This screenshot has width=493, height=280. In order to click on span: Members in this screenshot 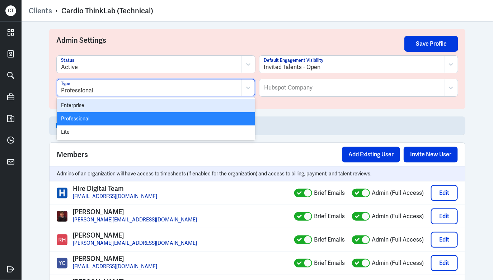, I will do `click(72, 154)`.